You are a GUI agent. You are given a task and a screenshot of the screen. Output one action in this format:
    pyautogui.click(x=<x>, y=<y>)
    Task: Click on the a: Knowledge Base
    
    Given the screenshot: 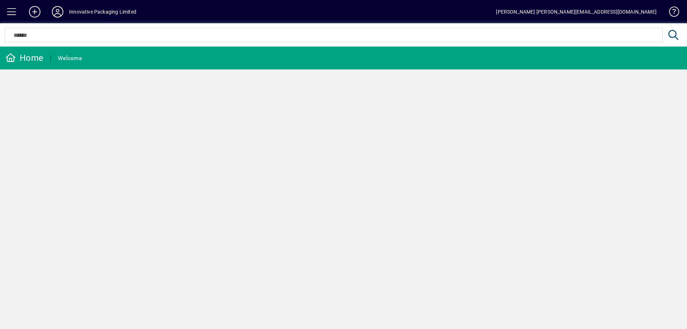 What is the action you would take?
    pyautogui.click(x=671, y=13)
    